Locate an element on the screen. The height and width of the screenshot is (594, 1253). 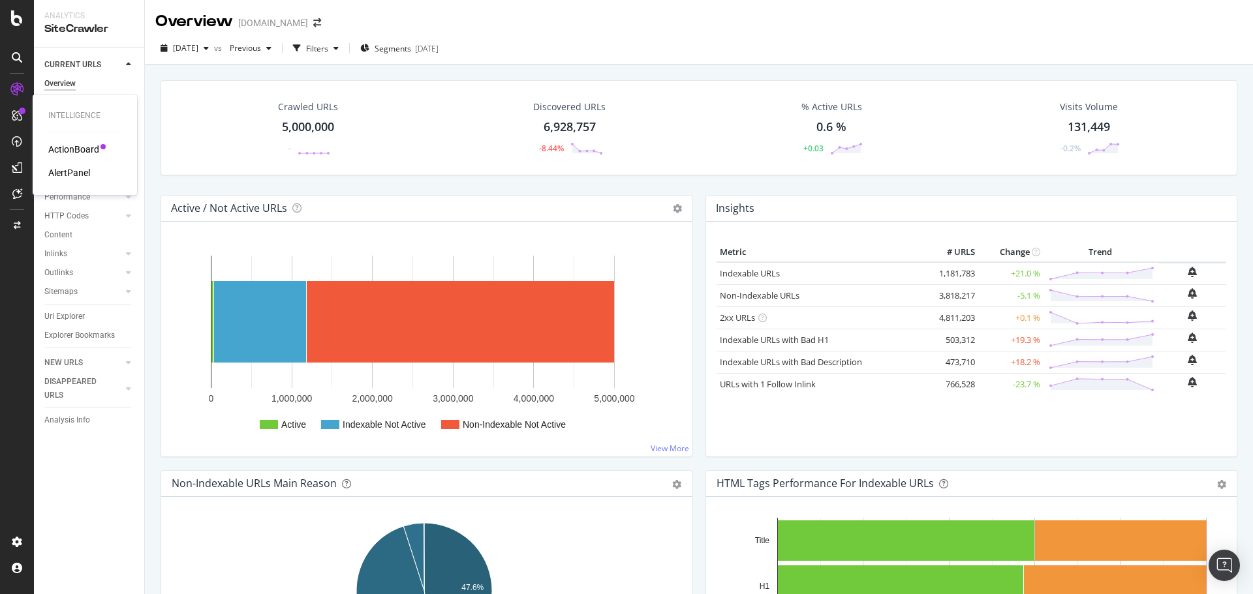
text: Active is located at coordinates (294, 425).